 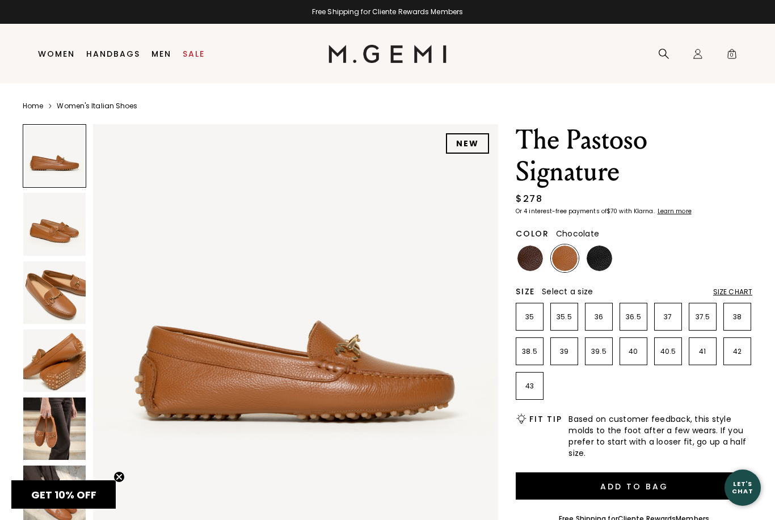 I want to click on p: 38.5, so click(x=529, y=352).